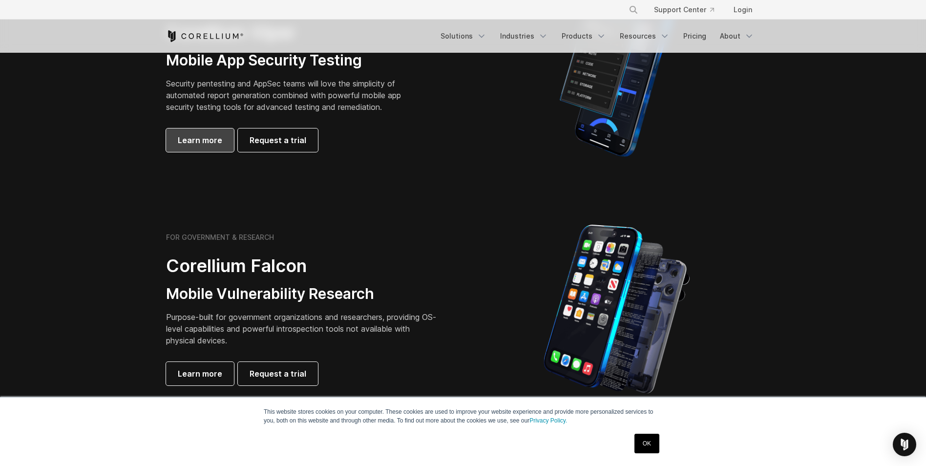 The width and height of the screenshot is (926, 466). Describe the element at coordinates (905, 445) in the screenshot. I see `div: Open Intercom Messenger` at that location.